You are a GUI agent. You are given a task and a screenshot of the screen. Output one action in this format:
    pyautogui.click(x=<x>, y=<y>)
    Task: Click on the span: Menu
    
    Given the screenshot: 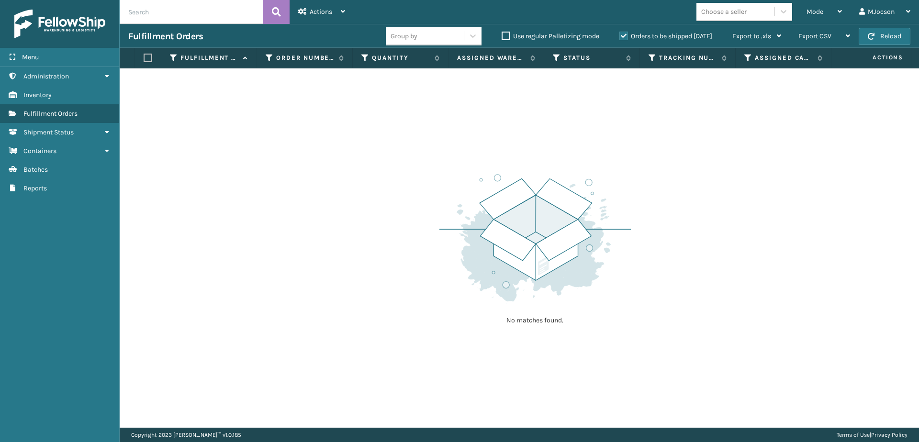 What is the action you would take?
    pyautogui.click(x=30, y=57)
    